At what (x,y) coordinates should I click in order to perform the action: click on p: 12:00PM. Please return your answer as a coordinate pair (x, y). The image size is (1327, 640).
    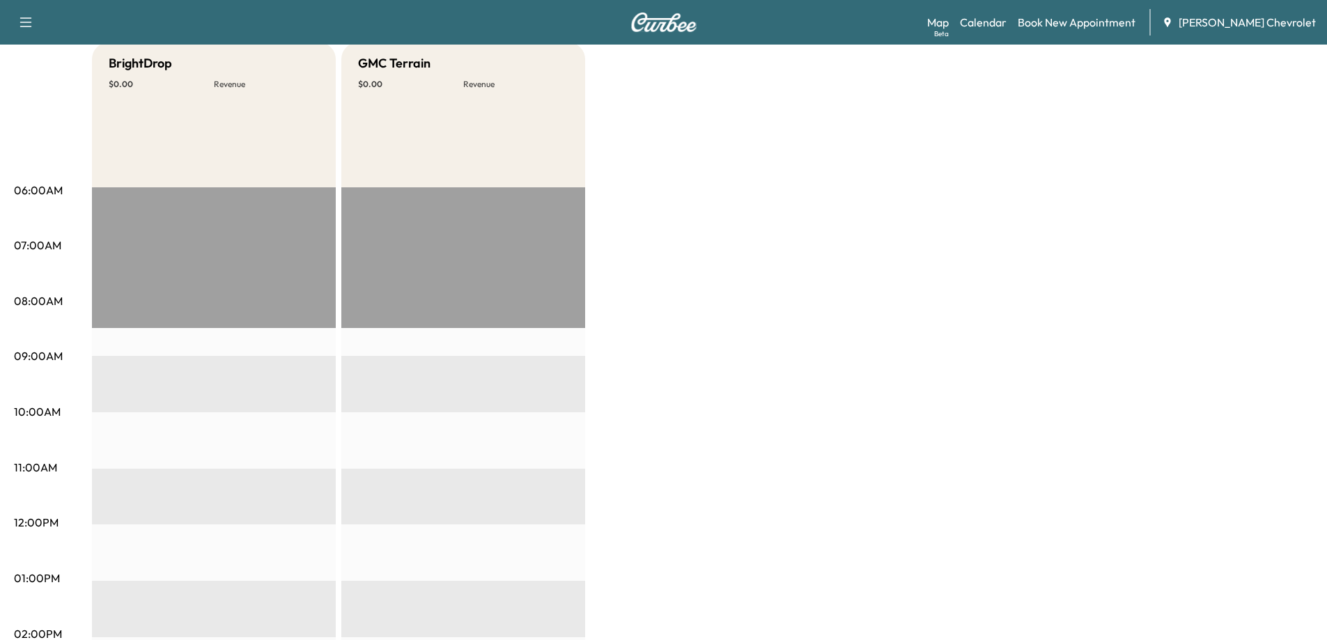
    Looking at the image, I should click on (36, 523).